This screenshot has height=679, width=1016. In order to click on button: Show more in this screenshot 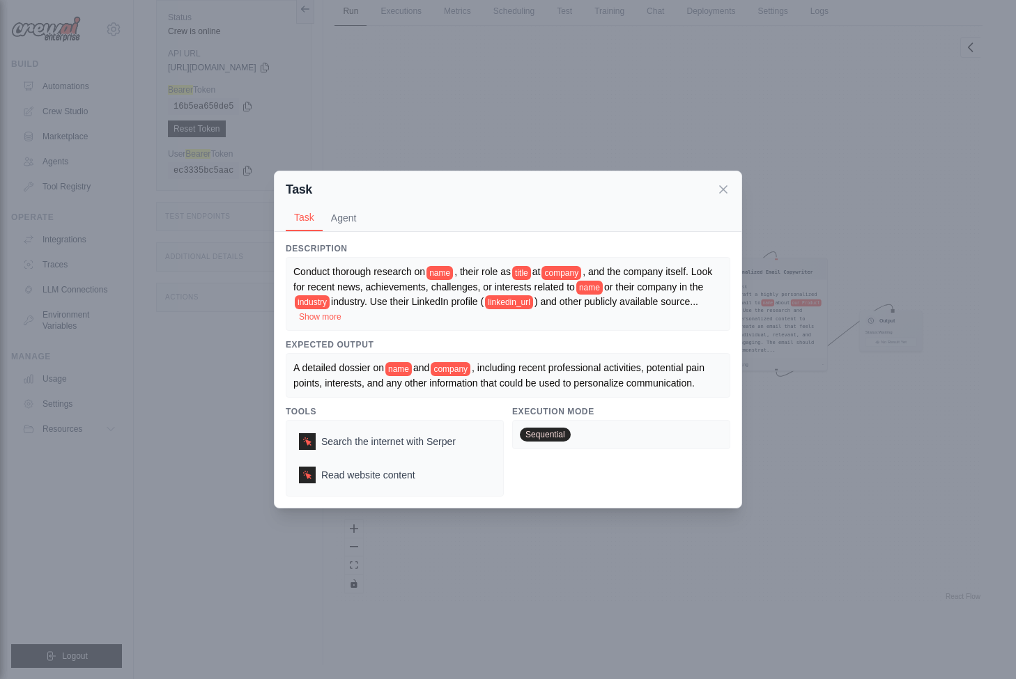, I will do `click(320, 317)`.